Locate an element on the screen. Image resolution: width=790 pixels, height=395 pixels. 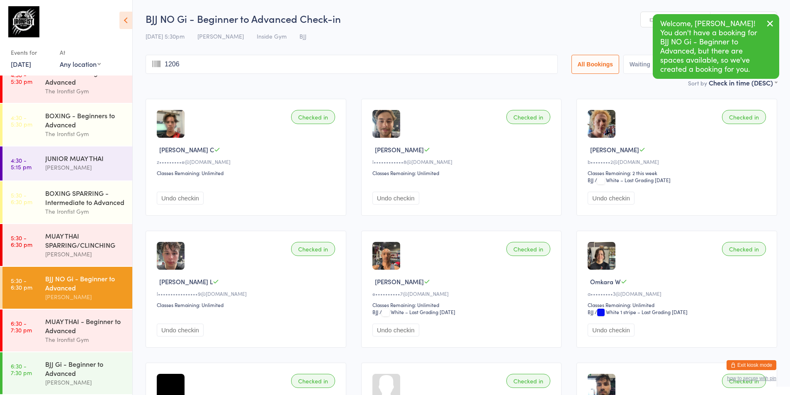
div: BJJ NO Gi - Beginner to Advanced is located at coordinates (85, 283).